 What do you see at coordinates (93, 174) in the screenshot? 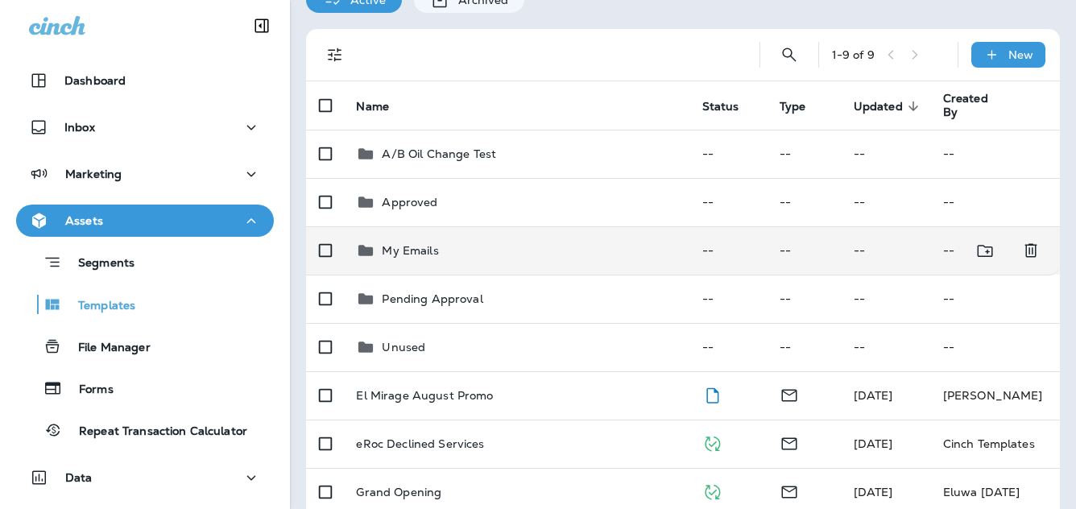
I see `p: Marketing` at bounding box center [93, 174].